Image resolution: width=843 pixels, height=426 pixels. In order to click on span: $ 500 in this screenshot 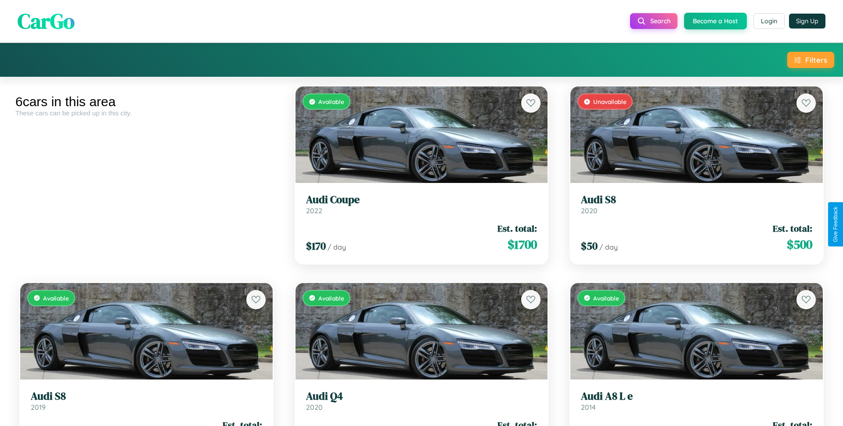, I will do `click(800, 245)`.